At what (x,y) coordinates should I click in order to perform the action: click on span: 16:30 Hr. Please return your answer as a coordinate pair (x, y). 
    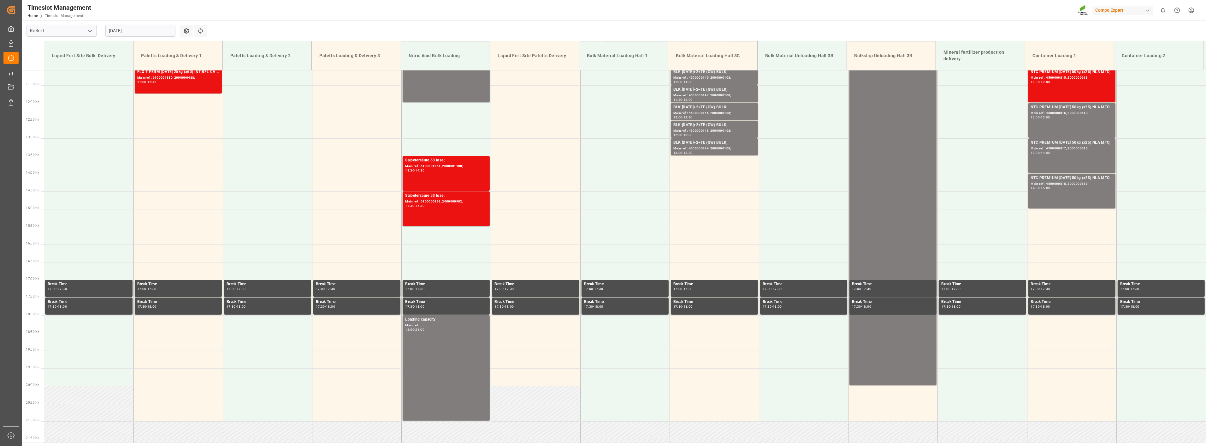
    Looking at the image, I should click on (32, 261).